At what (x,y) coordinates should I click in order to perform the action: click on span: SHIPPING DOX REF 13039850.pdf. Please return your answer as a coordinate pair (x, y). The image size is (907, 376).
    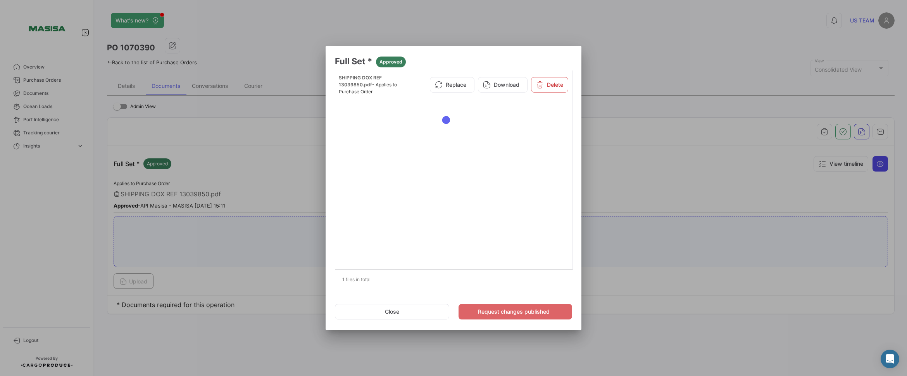
    Looking at the image, I should click on (360, 81).